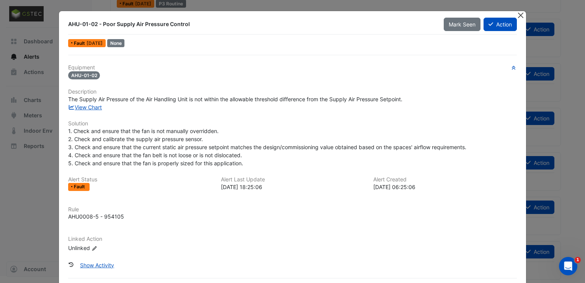 The height and width of the screenshot is (283, 585). Describe the element at coordinates (114, 247) in the screenshot. I see `div: Unlinked` at that location.